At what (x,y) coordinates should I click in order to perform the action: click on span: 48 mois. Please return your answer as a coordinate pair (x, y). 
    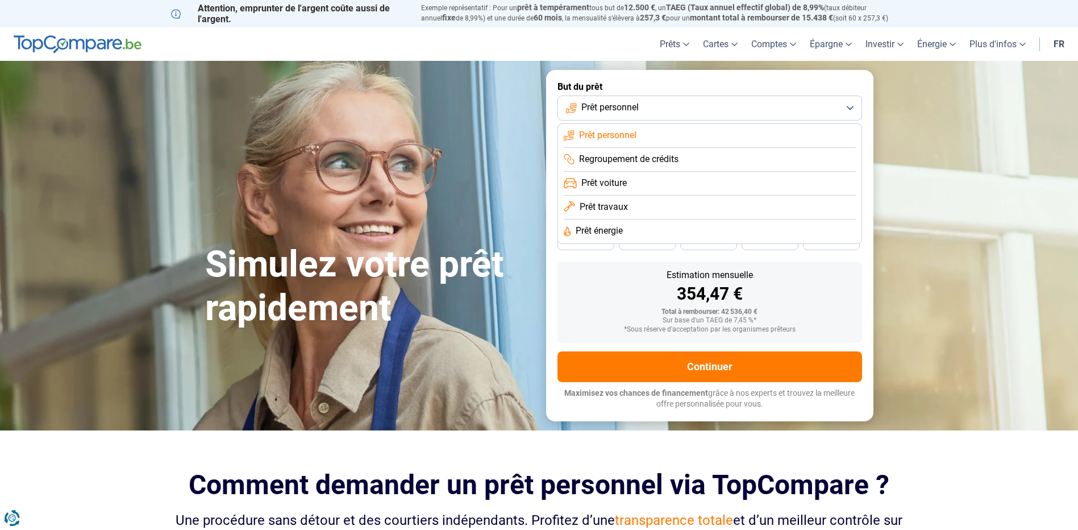
    Looking at the image, I should click on (586, 241).